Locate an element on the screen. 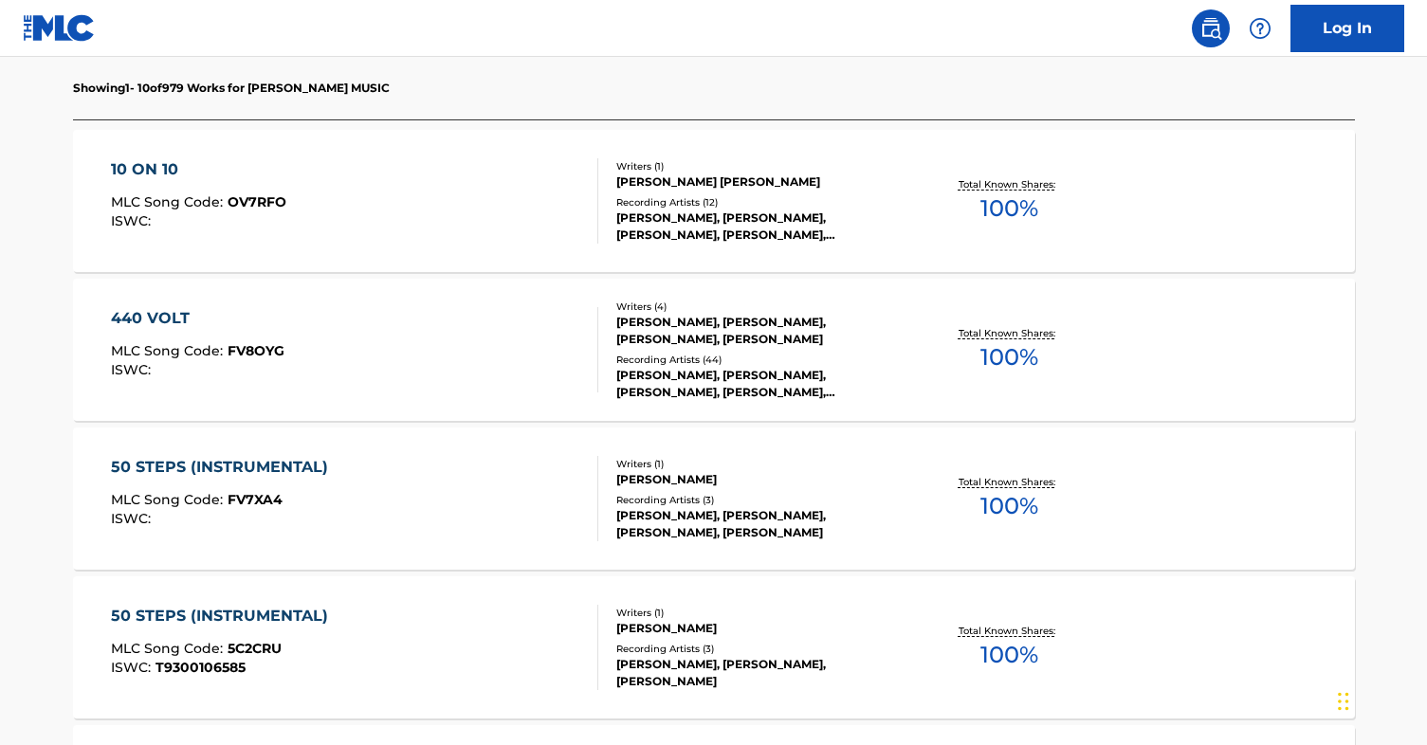 The height and width of the screenshot is (745, 1427). span: 5C2CRU is located at coordinates (254, 649).